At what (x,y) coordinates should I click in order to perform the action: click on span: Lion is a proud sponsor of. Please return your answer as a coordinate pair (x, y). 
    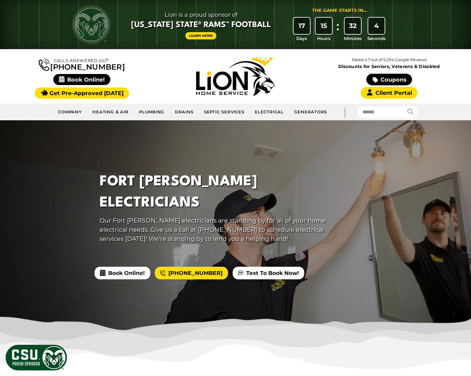
    Looking at the image, I should click on (201, 15).